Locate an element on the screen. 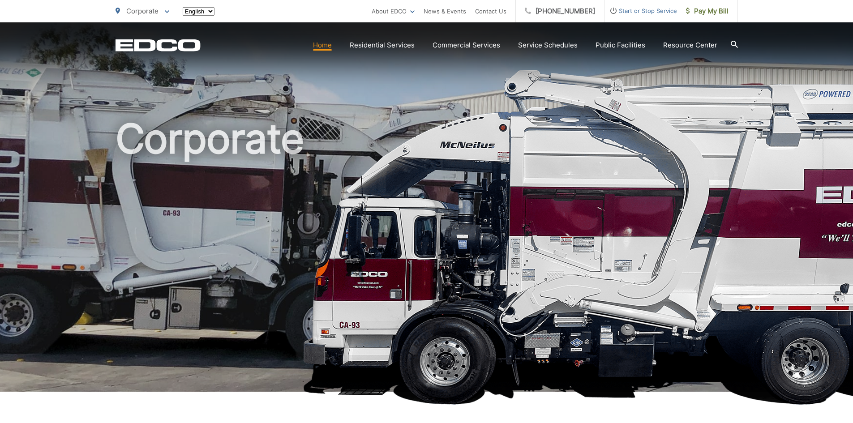 This screenshot has width=853, height=423. a: News & Events is located at coordinates (445, 11).